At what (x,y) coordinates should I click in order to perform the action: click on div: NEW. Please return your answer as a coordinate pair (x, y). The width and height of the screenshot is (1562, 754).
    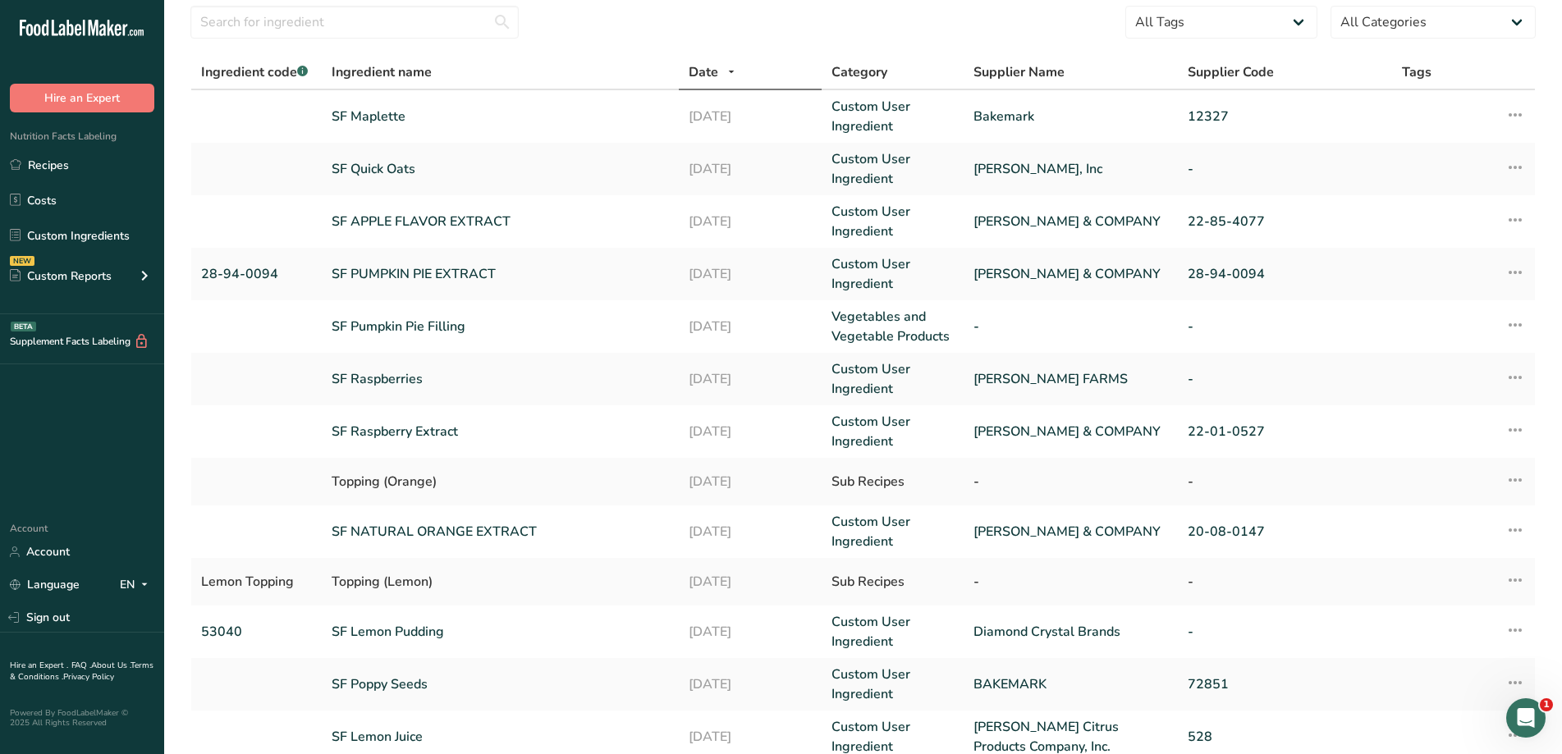
    Looking at the image, I should click on (22, 261).